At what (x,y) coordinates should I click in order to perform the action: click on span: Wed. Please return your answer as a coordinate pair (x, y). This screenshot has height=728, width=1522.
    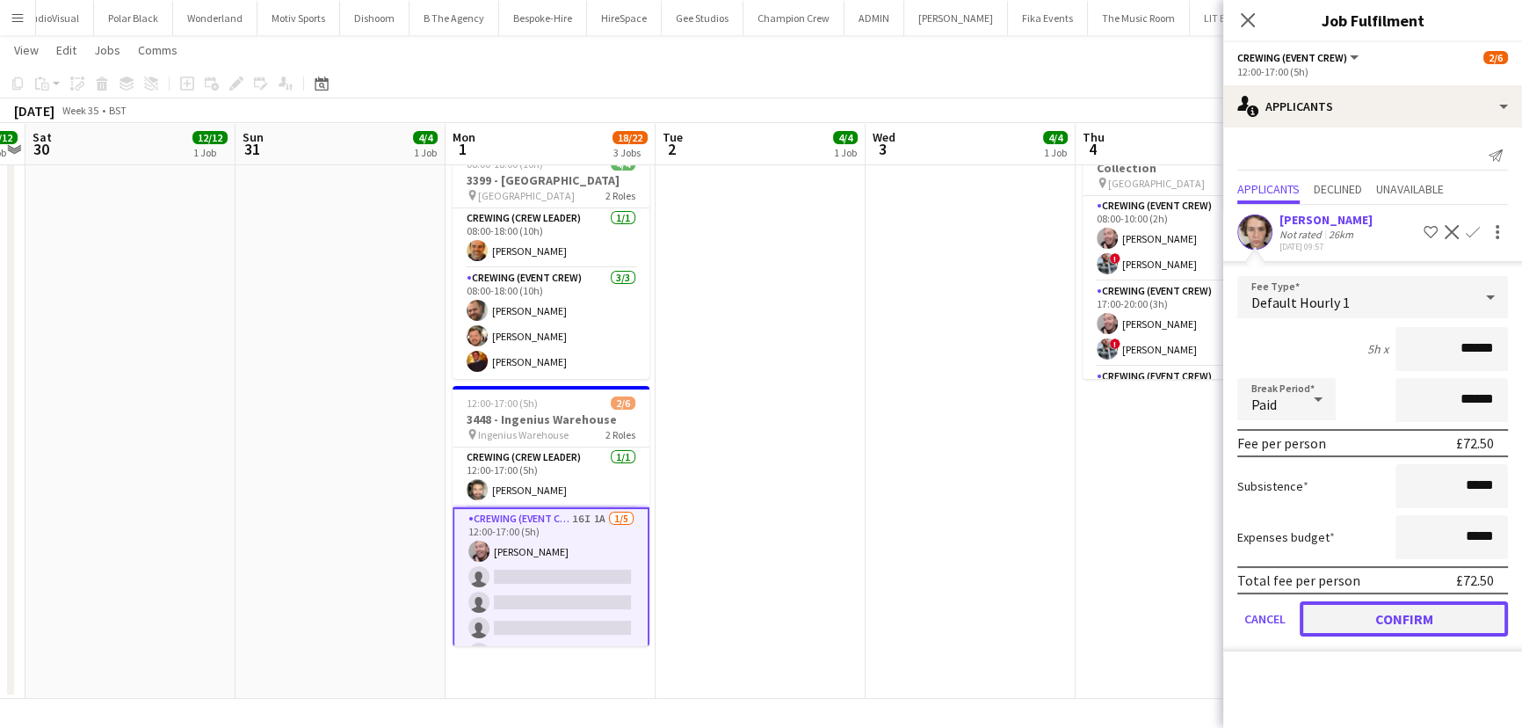
    Looking at the image, I should click on (884, 137).